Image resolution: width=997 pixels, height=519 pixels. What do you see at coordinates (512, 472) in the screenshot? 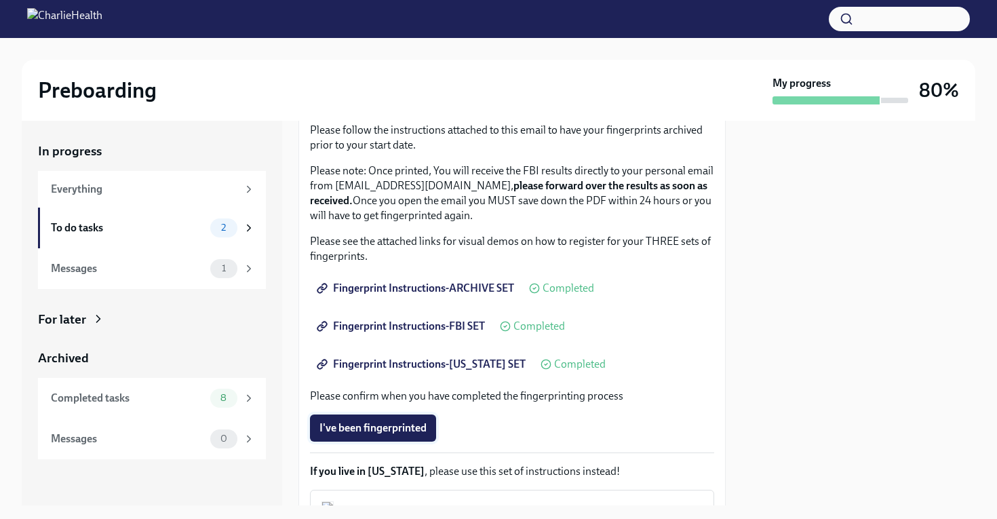
I see `p: , please use this set of instructions instead!` at bounding box center [512, 472].